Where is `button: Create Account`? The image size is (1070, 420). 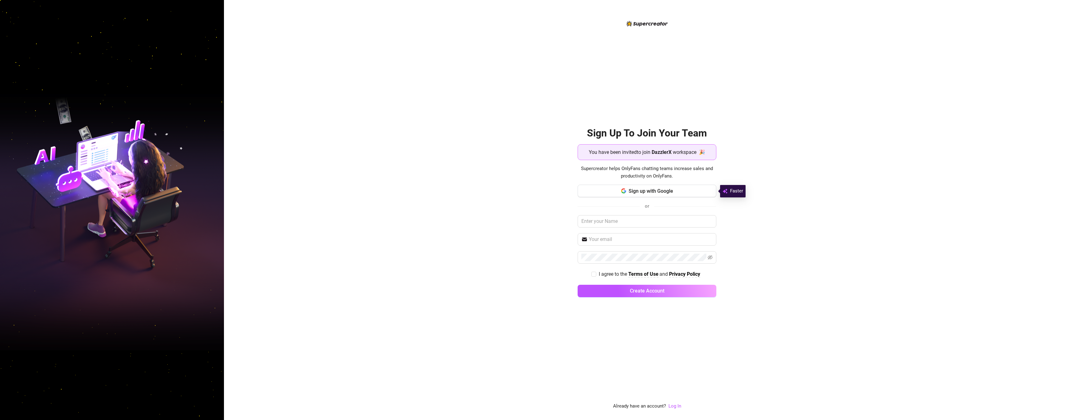 button: Create Account is located at coordinates (647, 291).